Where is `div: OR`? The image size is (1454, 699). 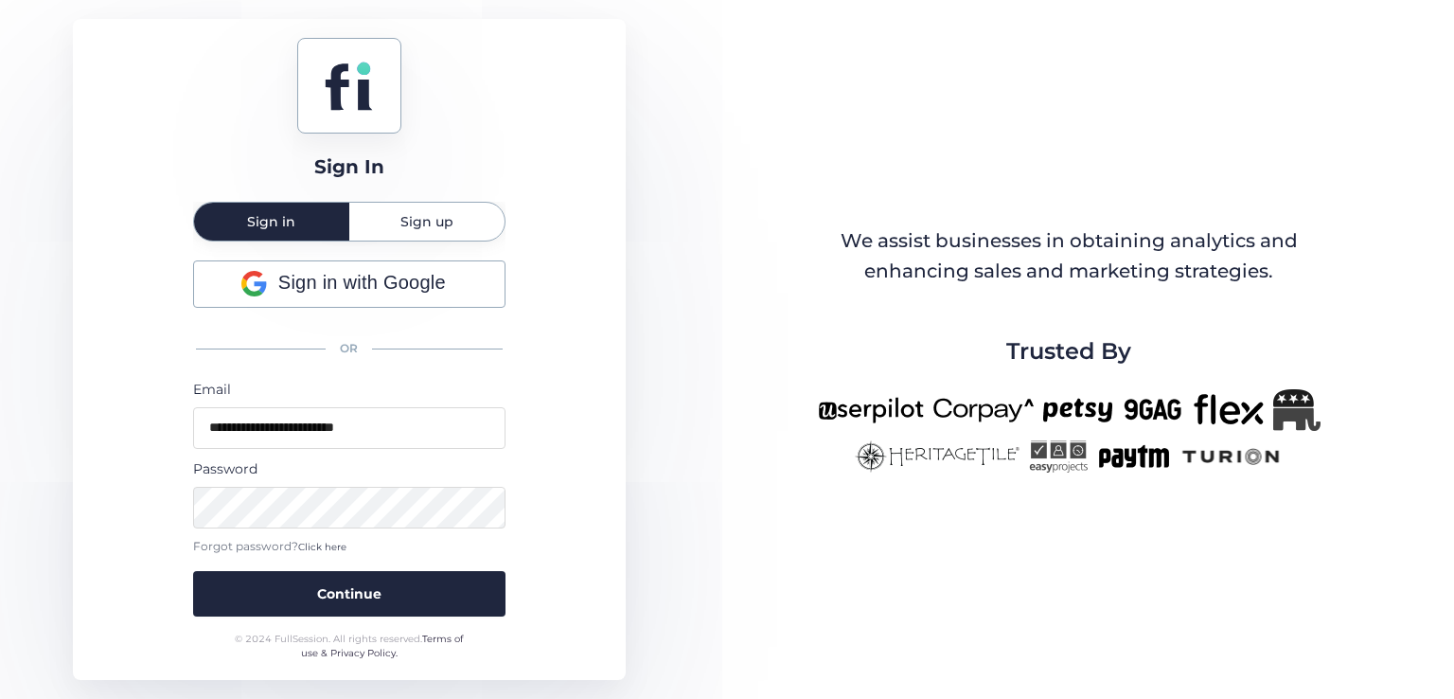 div: OR is located at coordinates (349, 348).